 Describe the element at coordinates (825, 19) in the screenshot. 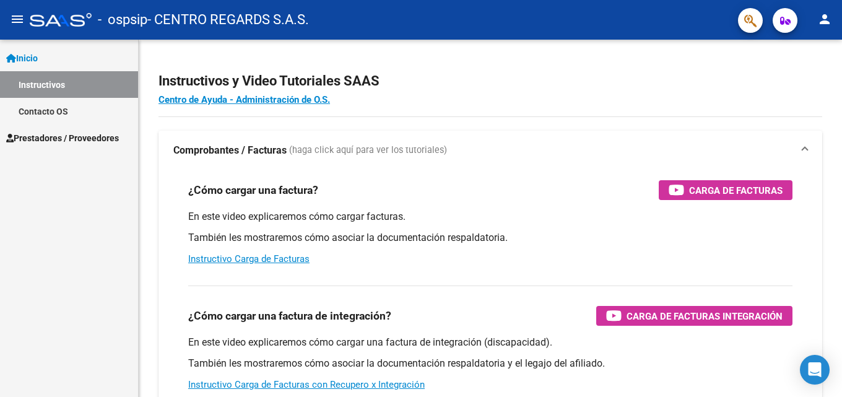

I see `mat-icon: person` at that location.